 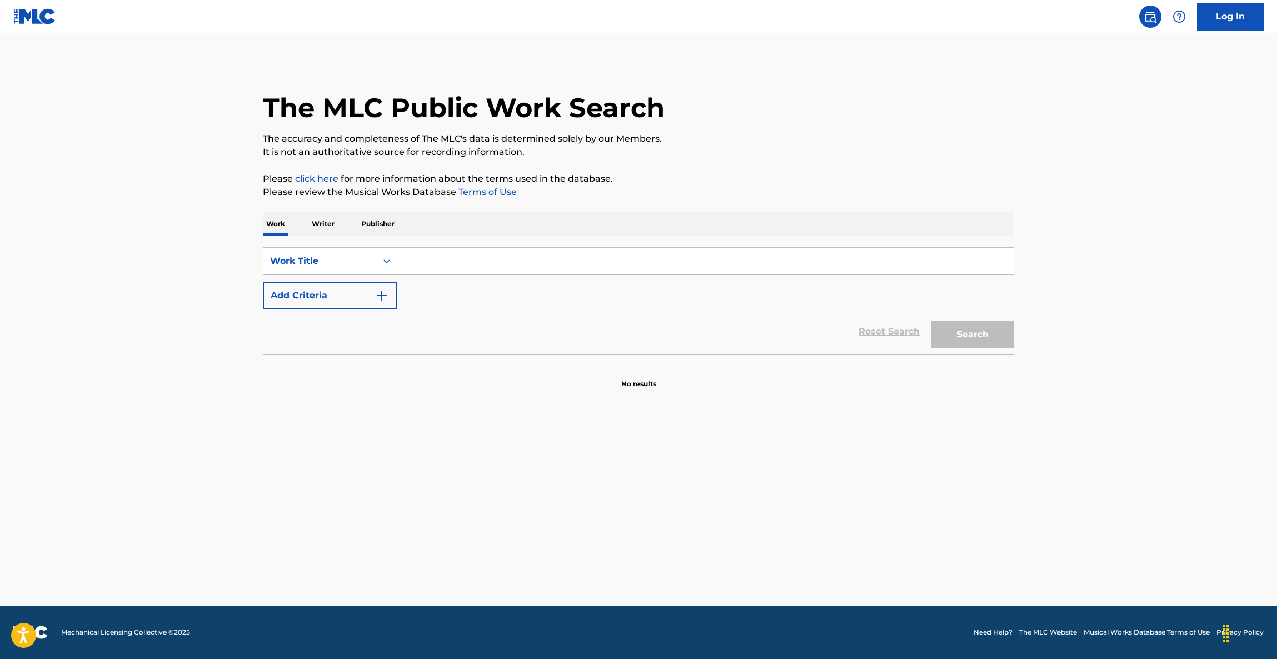 I want to click on div: Work Title, so click(x=320, y=261).